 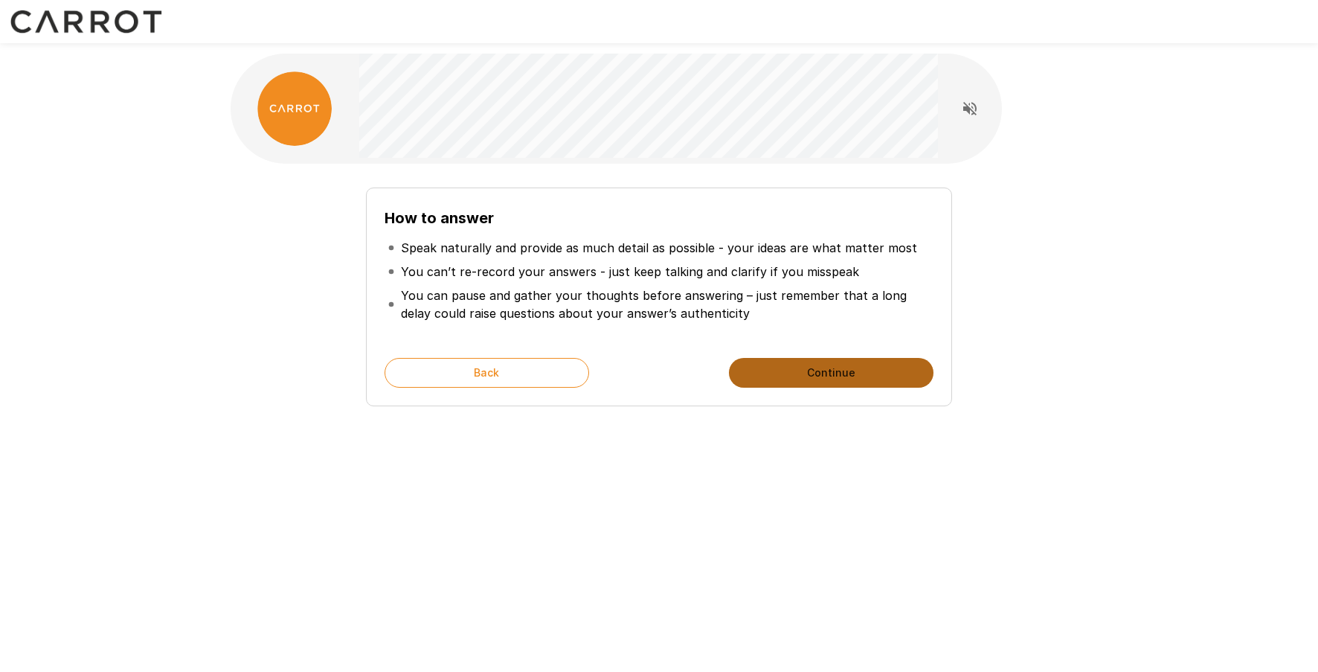 What do you see at coordinates (439, 218) in the screenshot?
I see `b: How to answer` at bounding box center [439, 218].